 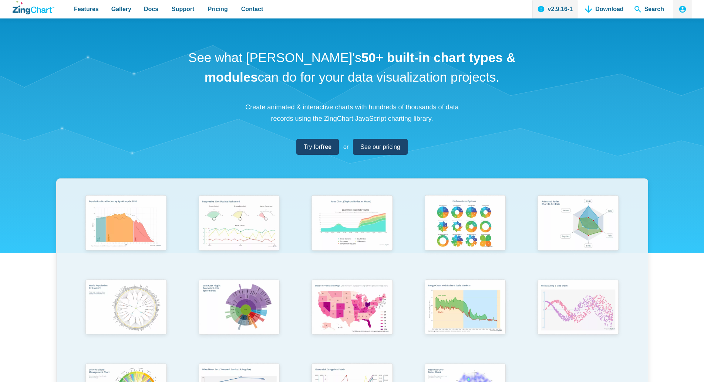 What do you see at coordinates (346, 147) in the screenshot?
I see `span: or` at bounding box center [346, 147].